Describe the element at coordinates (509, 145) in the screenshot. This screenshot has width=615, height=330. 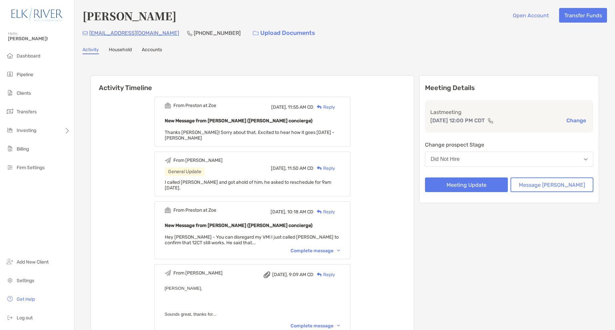
I see `p: Change prospect Stage` at that location.